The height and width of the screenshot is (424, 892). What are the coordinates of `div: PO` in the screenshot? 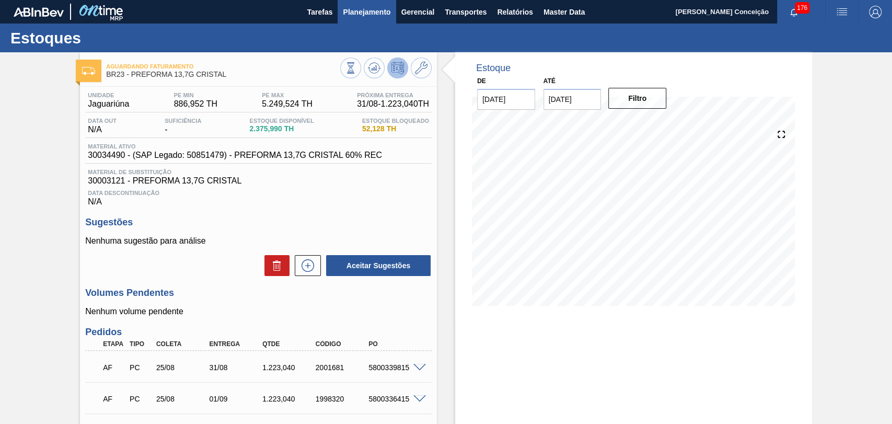 It's located at (395, 344).